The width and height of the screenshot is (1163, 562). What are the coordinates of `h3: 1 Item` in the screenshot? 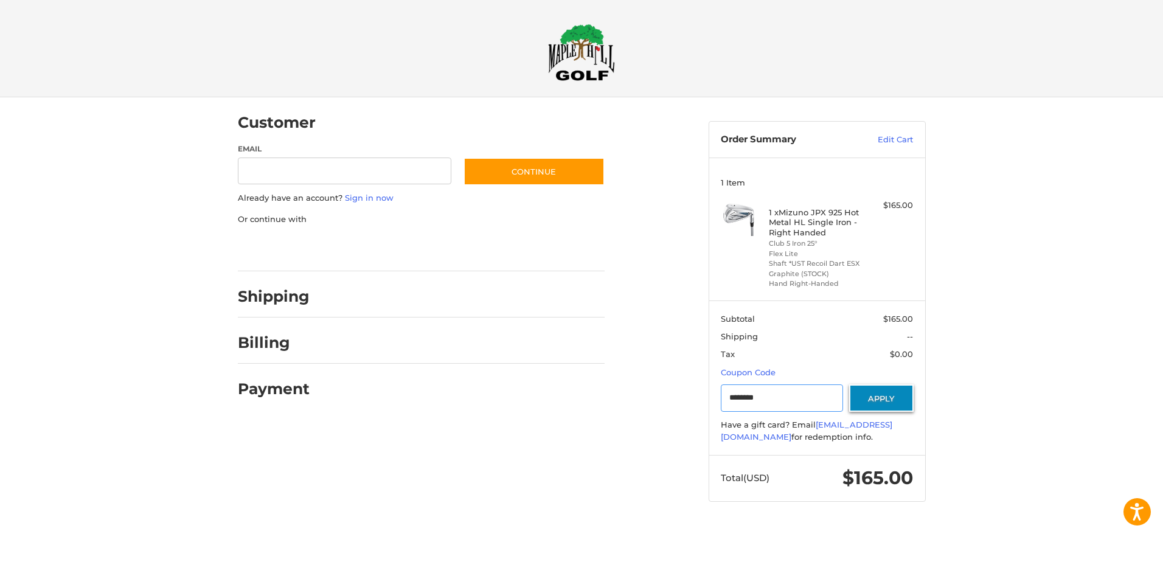 It's located at (817, 182).